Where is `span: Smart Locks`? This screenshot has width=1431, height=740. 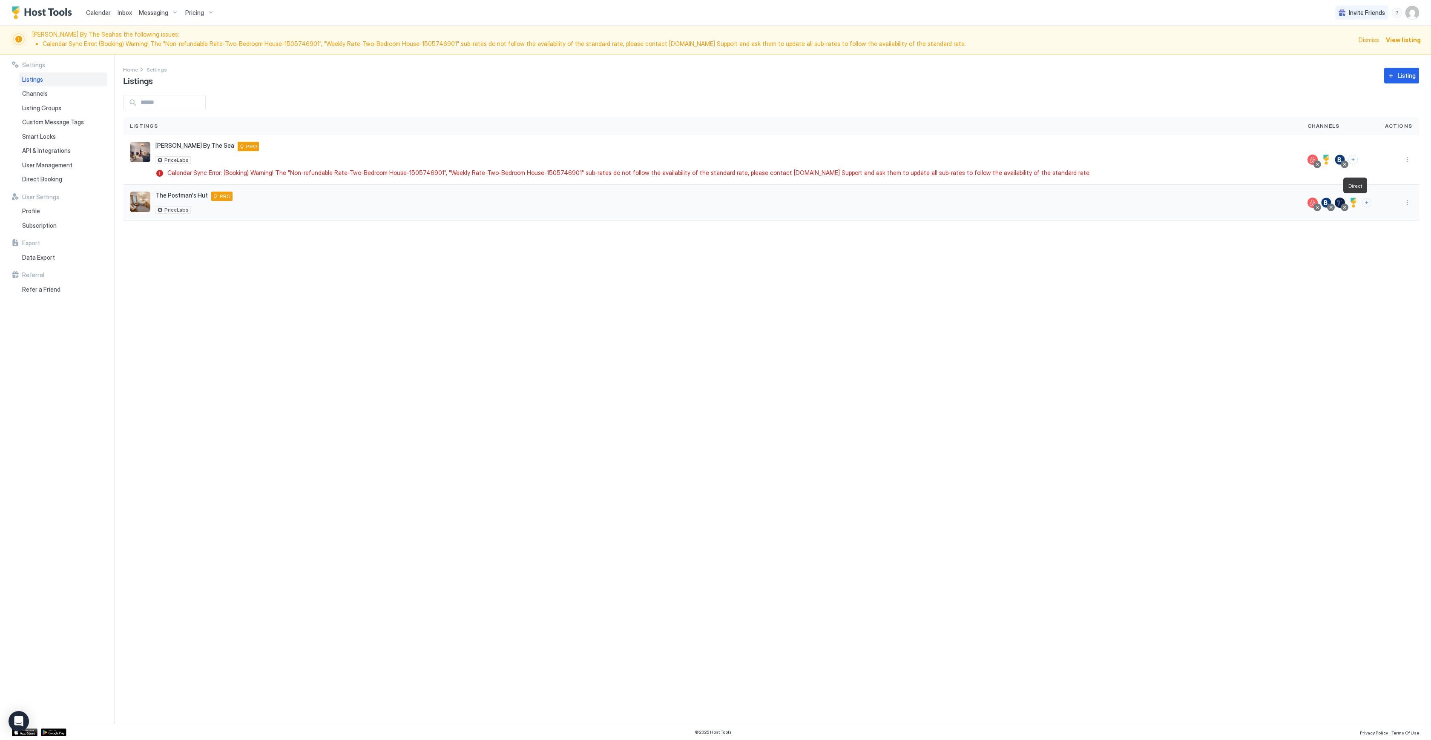
span: Smart Locks is located at coordinates (39, 137).